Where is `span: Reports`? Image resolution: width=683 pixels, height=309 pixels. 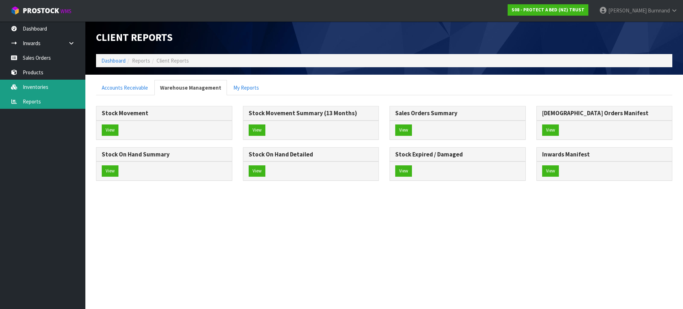
span: Reports is located at coordinates (141, 60).